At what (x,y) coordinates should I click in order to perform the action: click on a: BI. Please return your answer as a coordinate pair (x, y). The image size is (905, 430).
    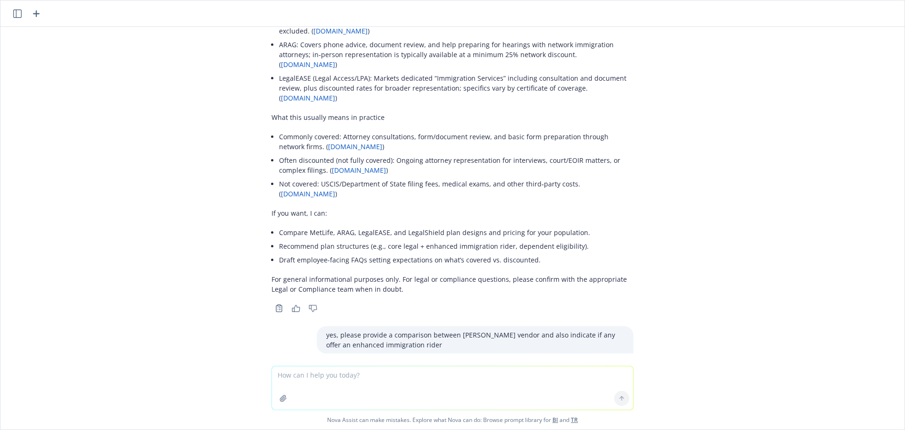
    Looking at the image, I should click on (555, 419).